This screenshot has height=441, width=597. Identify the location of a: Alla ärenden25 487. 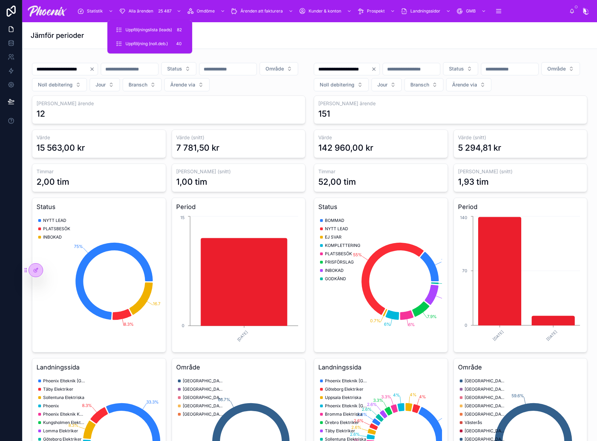
(151, 11).